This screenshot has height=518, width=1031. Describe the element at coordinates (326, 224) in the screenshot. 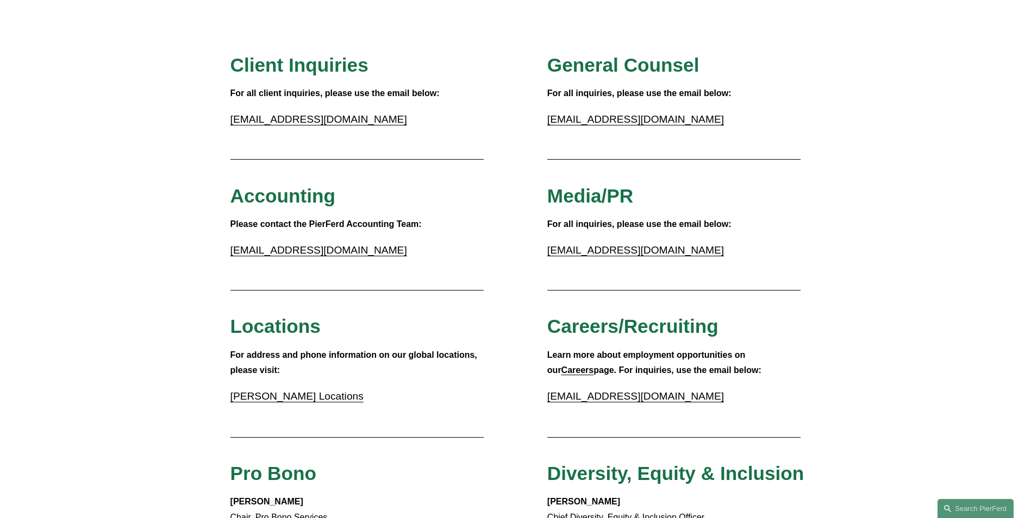

I see `strong: Please contact the PierFerd Accounting Team:` at that location.